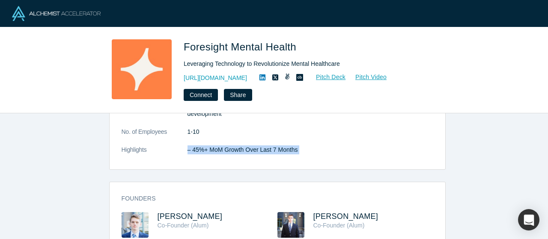 This screenshot has width=548, height=239. I want to click on img: Alchemist Logo, so click(56, 13).